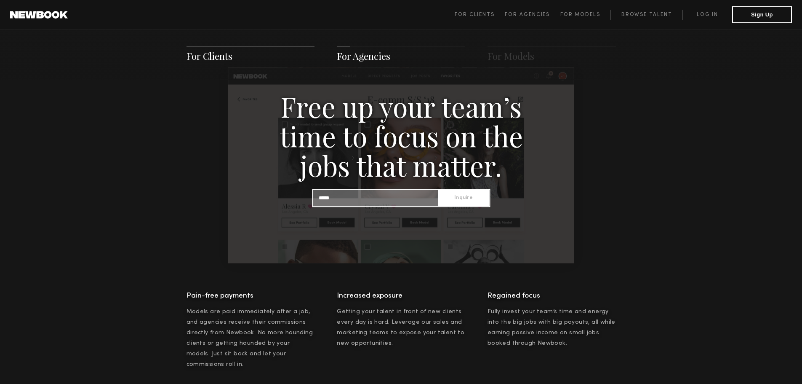 The image size is (802, 384). Describe the element at coordinates (401, 136) in the screenshot. I see `h3: Free up your team’s time to focus on the jobs that matter.` at that location.